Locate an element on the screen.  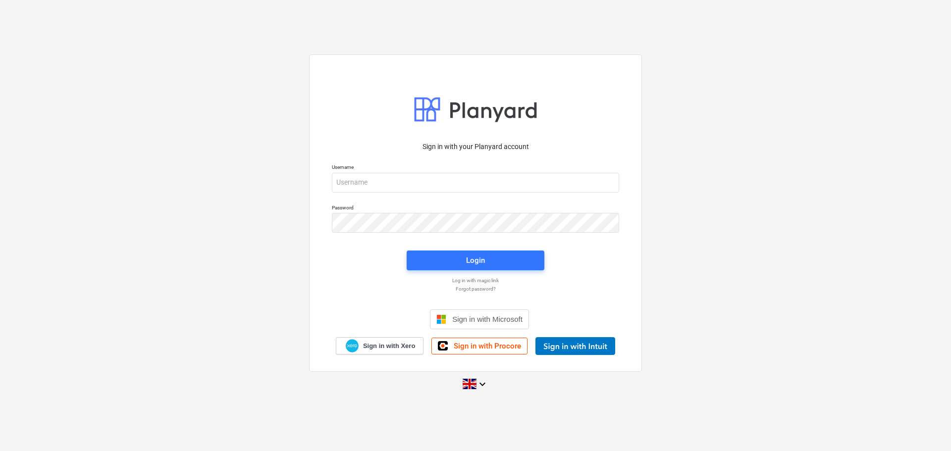
p: Forgot password? is located at coordinates (475, 289).